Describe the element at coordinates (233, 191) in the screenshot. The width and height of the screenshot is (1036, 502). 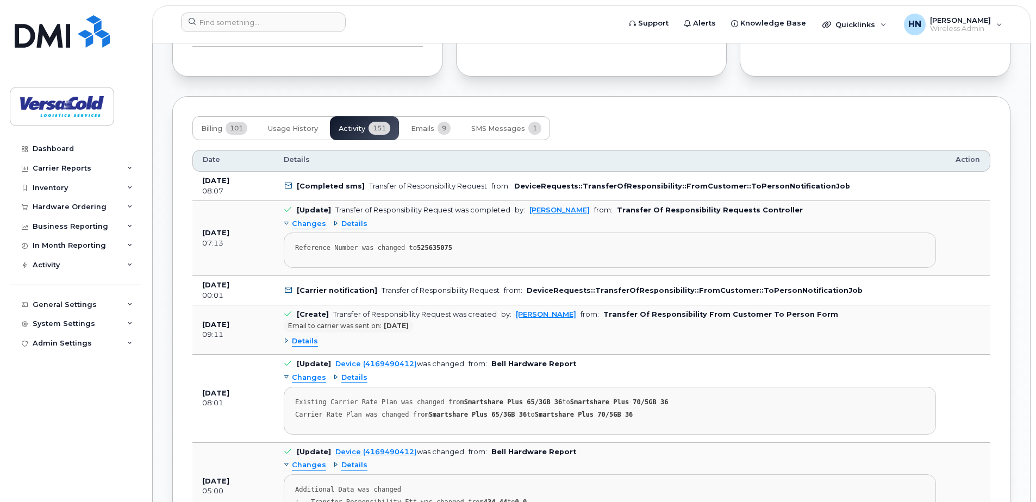
I see `div: 08:07` at that location.